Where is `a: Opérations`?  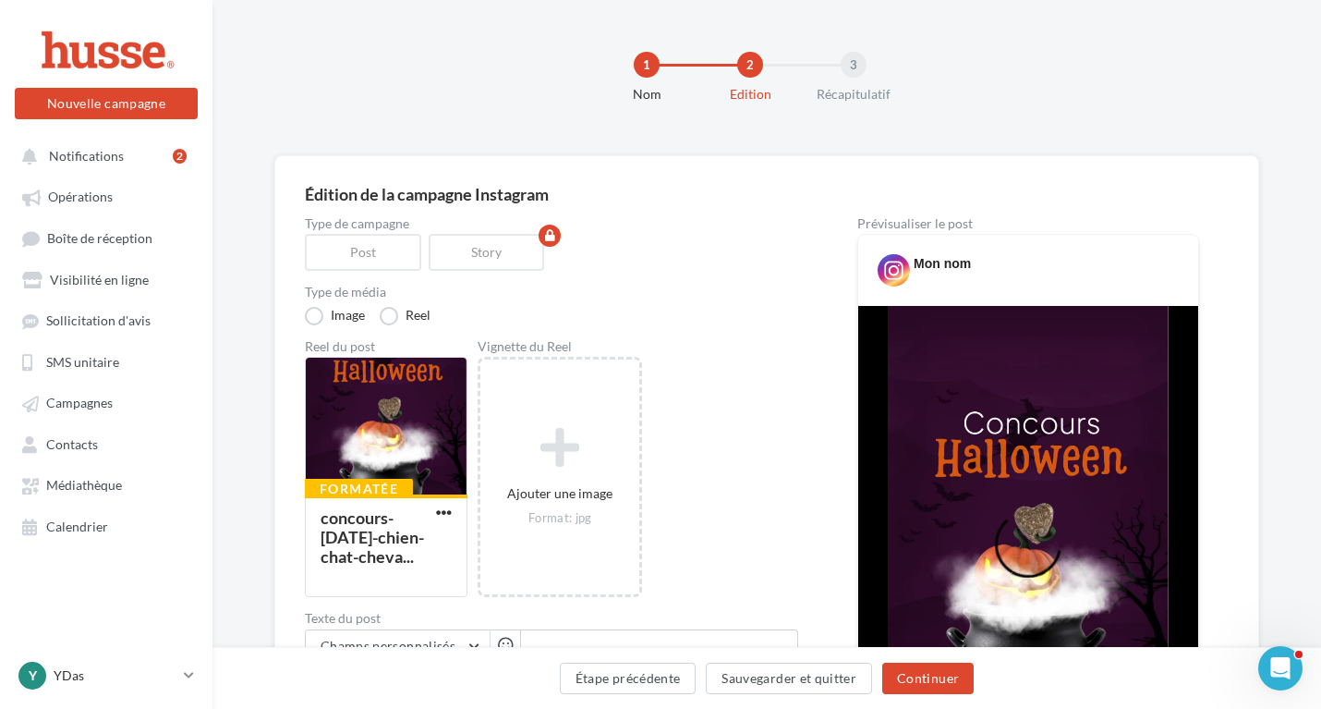
a: Opérations is located at coordinates (106, 196).